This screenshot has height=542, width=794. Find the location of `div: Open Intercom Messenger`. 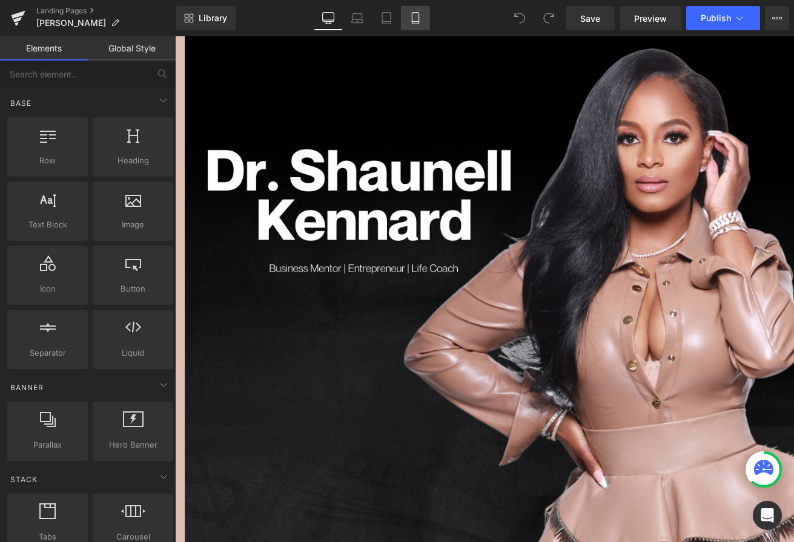

div: Open Intercom Messenger is located at coordinates (767, 516).